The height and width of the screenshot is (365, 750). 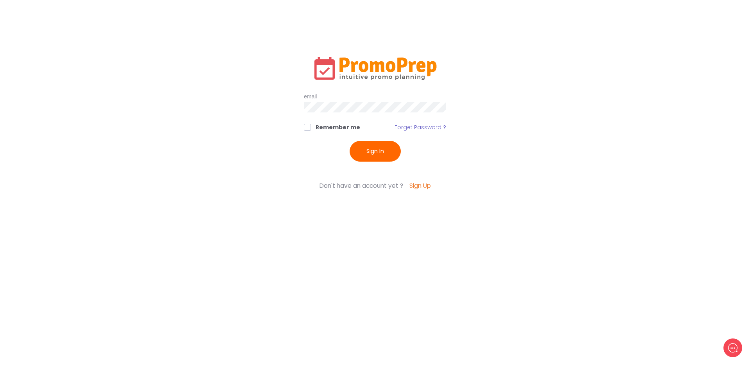 What do you see at coordinates (72, 59) in the screenshot?
I see `span: New conversation` at bounding box center [72, 59].